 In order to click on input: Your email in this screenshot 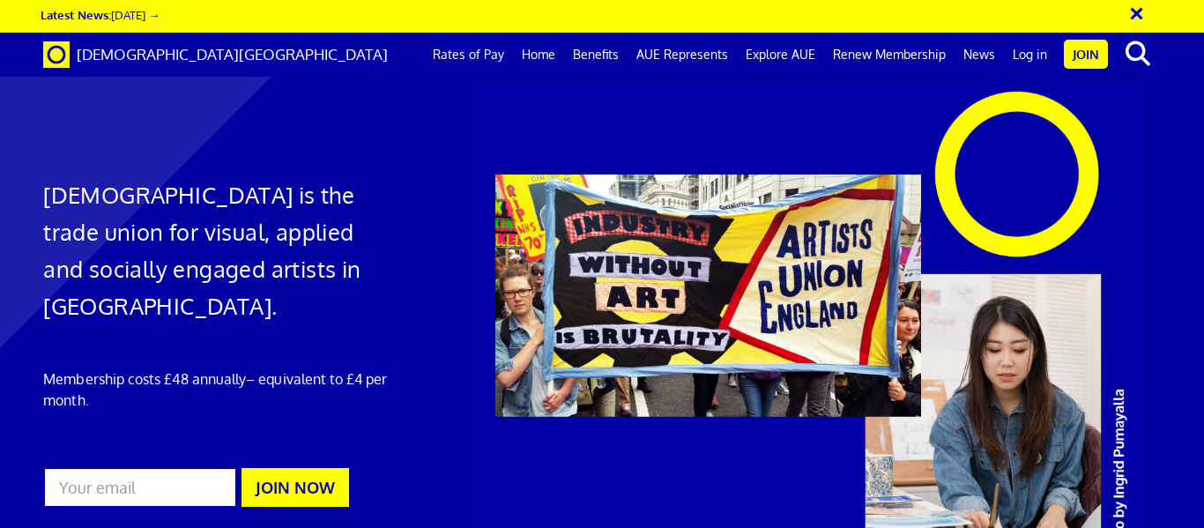, I will do `click(140, 487)`.